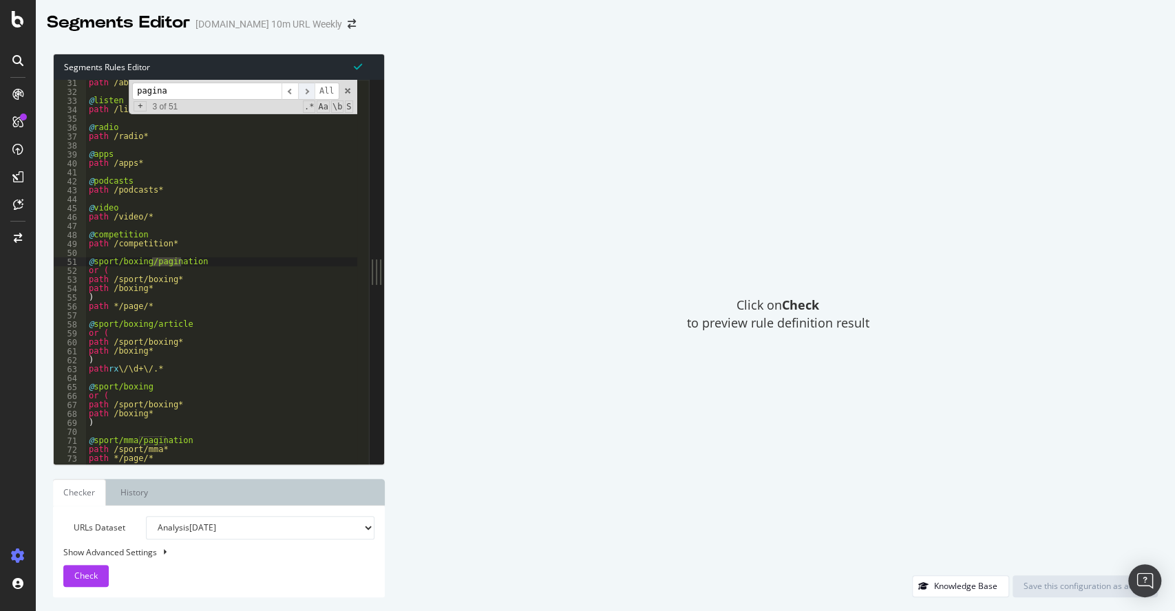 This screenshot has height=611, width=1175. What do you see at coordinates (209, 552) in the screenshot?
I see `div: Show Advanced Settings` at bounding box center [209, 552].